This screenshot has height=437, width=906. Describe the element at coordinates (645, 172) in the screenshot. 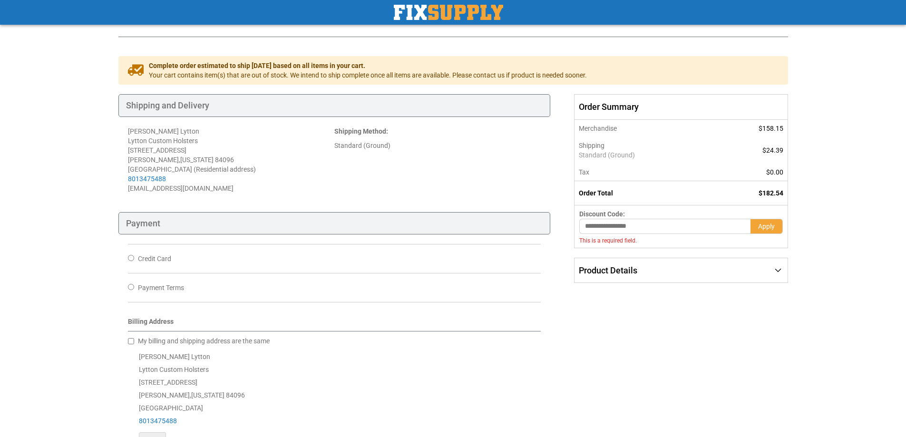

I see `th: Tax` at that location.